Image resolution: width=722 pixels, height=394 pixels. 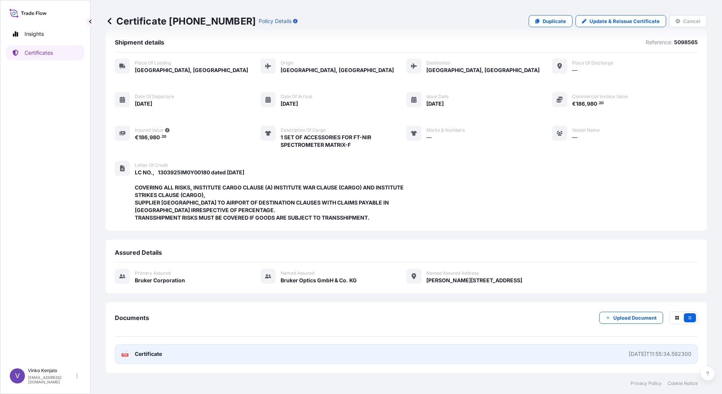 I want to click on span: Assured Details, so click(x=138, y=253).